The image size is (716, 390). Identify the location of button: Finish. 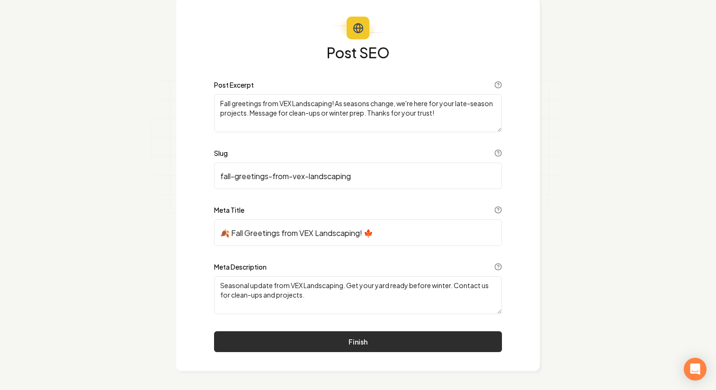
(358, 342).